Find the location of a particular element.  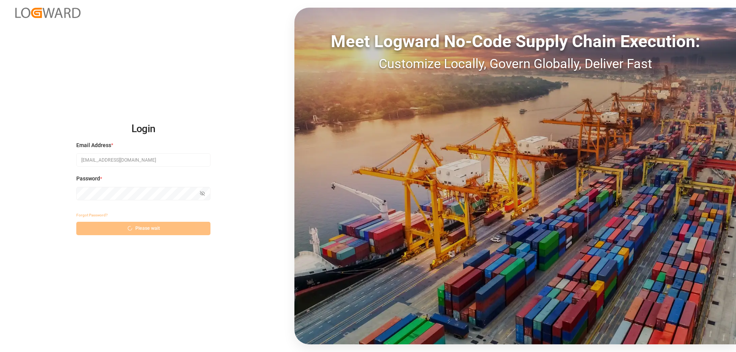

span: Password is located at coordinates (88, 179).